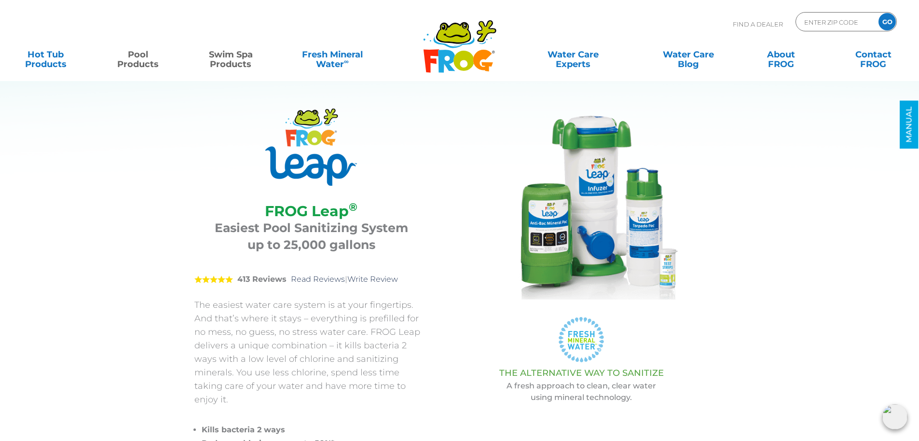 This screenshot has width=919, height=441. Describe the element at coordinates (581, 392) in the screenshot. I see `p: A fresh approach to clean, clear water using mineral technology.` at that location.